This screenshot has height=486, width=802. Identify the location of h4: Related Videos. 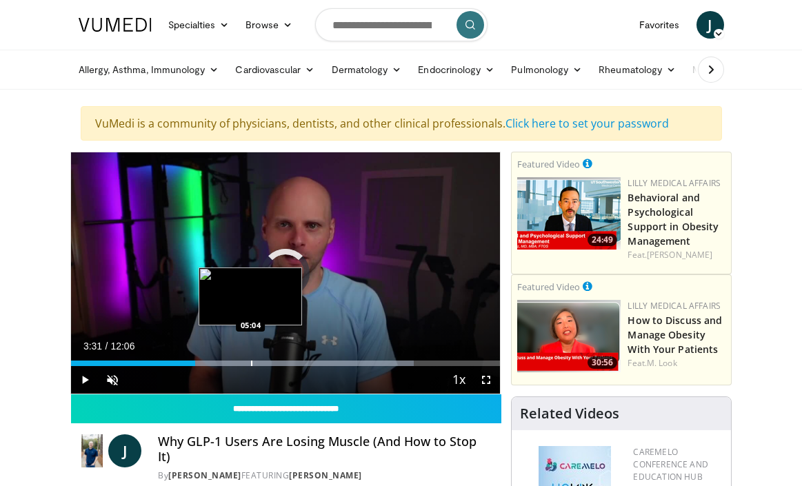
(569, 414).